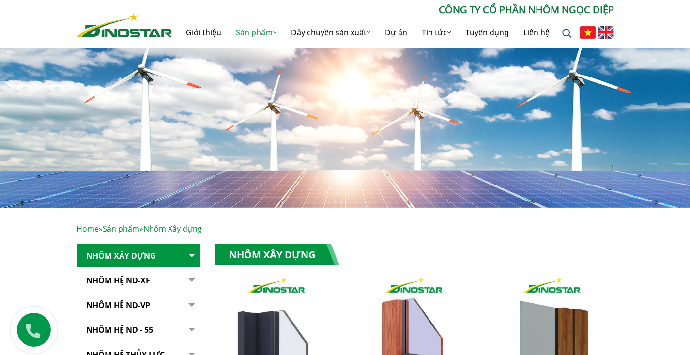  Describe the element at coordinates (436, 32) in the screenshot. I see `a: Tin tức` at that location.